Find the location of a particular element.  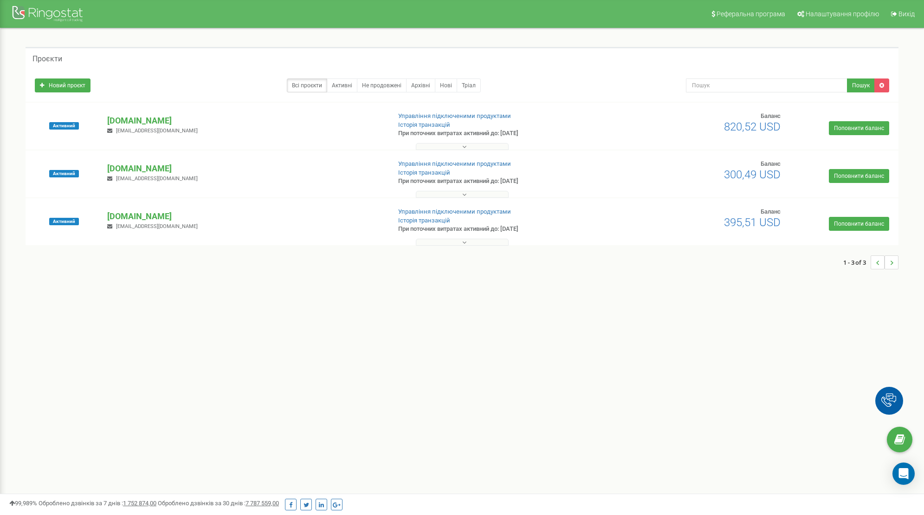

span: 300,49 USD is located at coordinates (752, 174).